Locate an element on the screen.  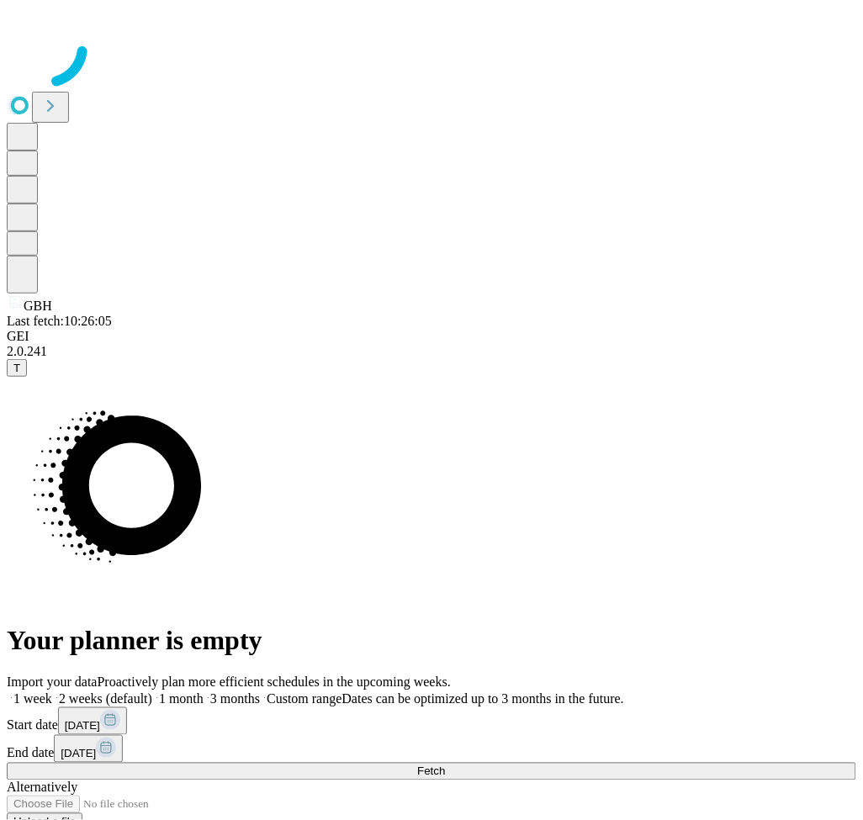
span: Alternatively is located at coordinates (42, 788).